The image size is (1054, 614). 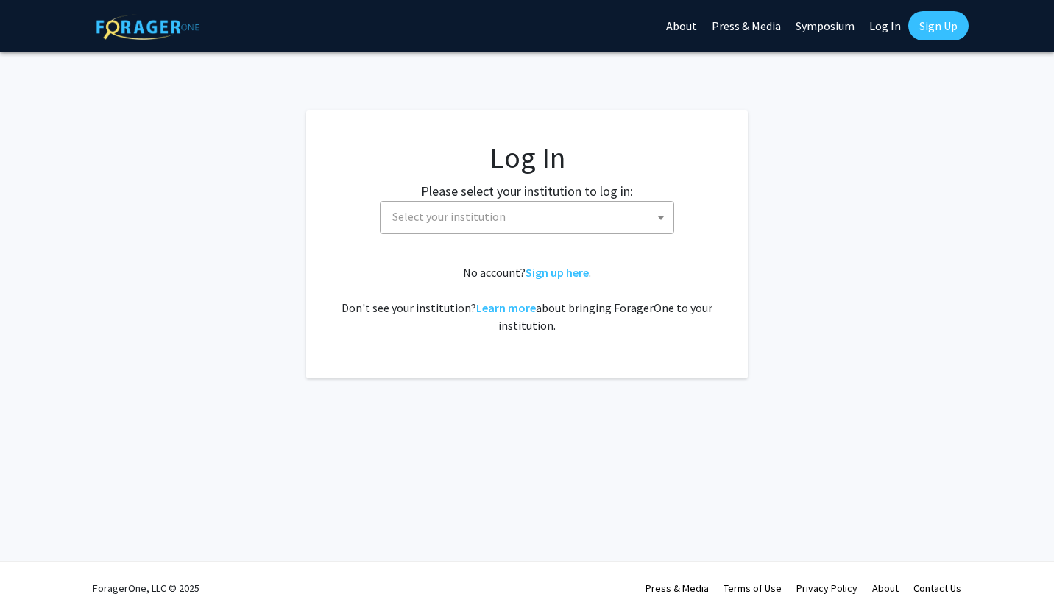 I want to click on a: About, so click(x=885, y=588).